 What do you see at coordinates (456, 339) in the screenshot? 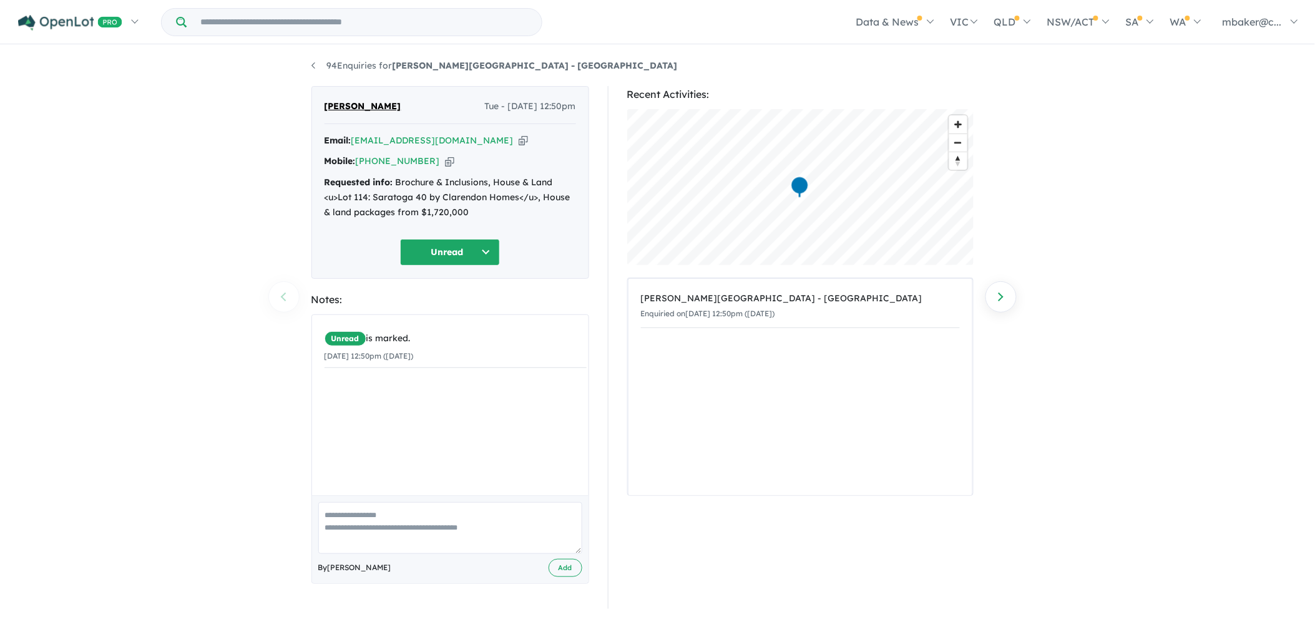
I see `div: is marked.` at bounding box center [456, 339].